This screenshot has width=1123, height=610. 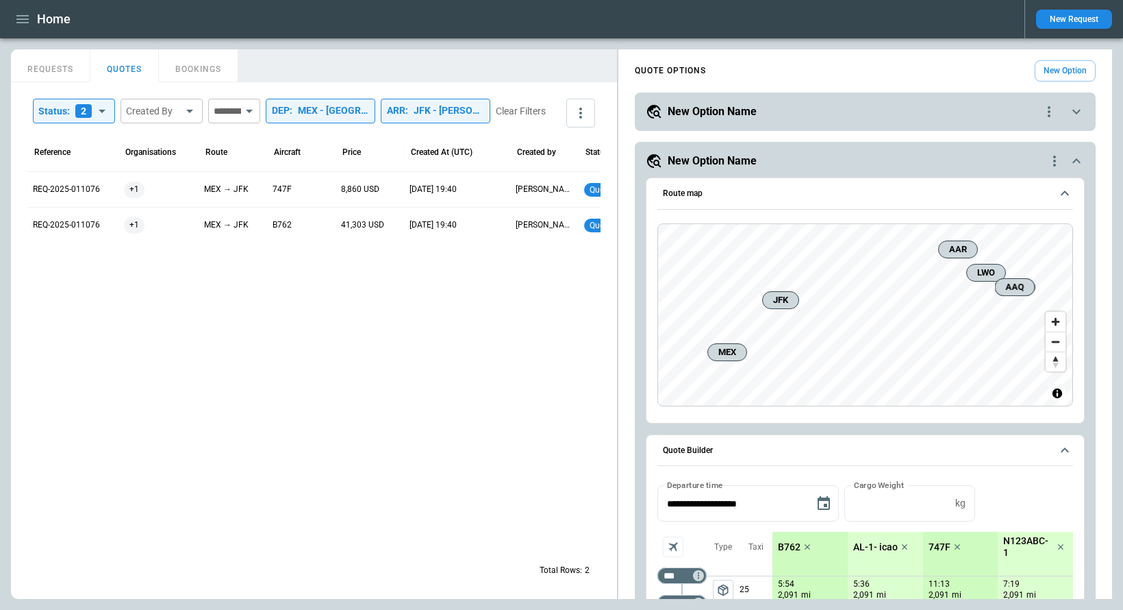 What do you see at coordinates (436, 110) in the screenshot?
I see `div: ARR :` at bounding box center [436, 110].